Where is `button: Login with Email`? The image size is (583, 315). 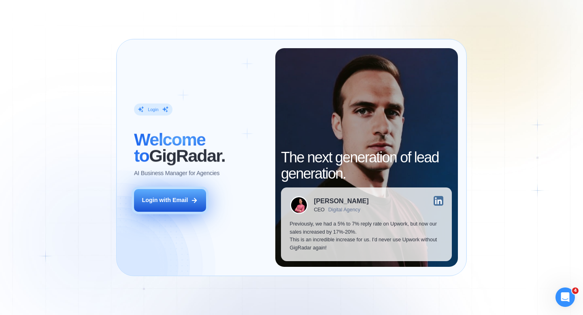 button: Login with Email is located at coordinates (170, 200).